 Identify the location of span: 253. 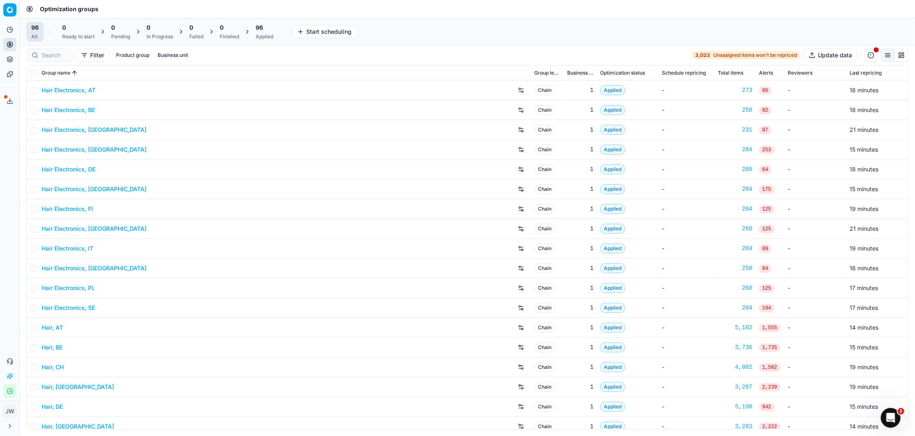
(767, 150).